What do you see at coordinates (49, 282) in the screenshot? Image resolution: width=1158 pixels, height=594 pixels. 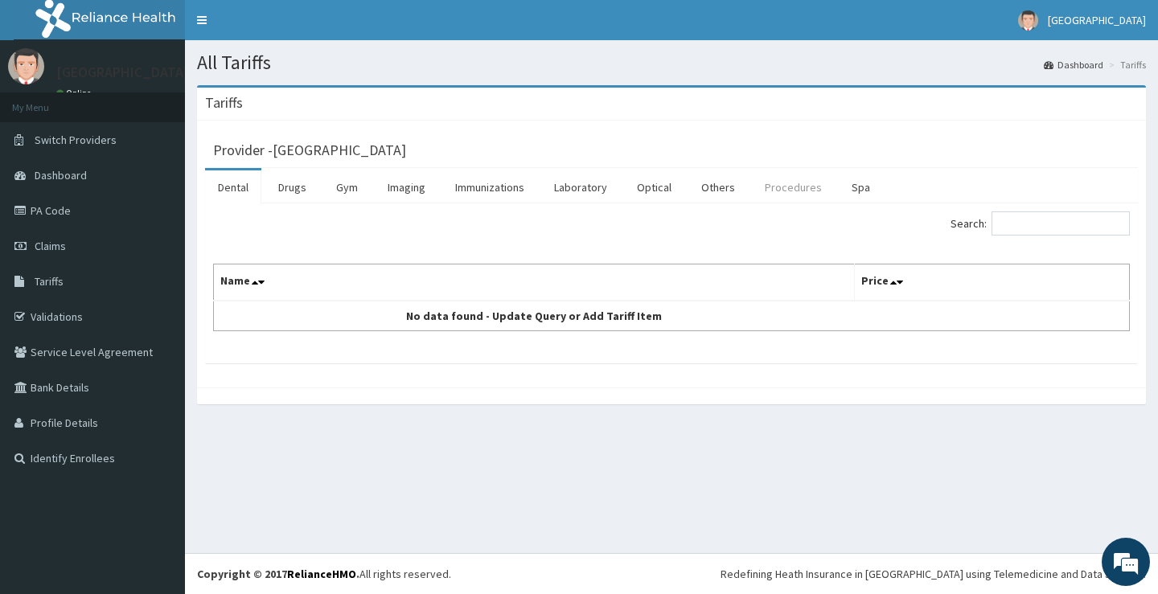 I see `span: Tariffs` at bounding box center [49, 282].